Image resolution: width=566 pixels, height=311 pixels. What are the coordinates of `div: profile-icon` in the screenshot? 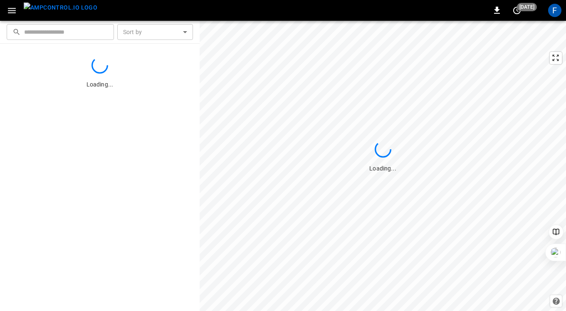 It's located at (554, 10).